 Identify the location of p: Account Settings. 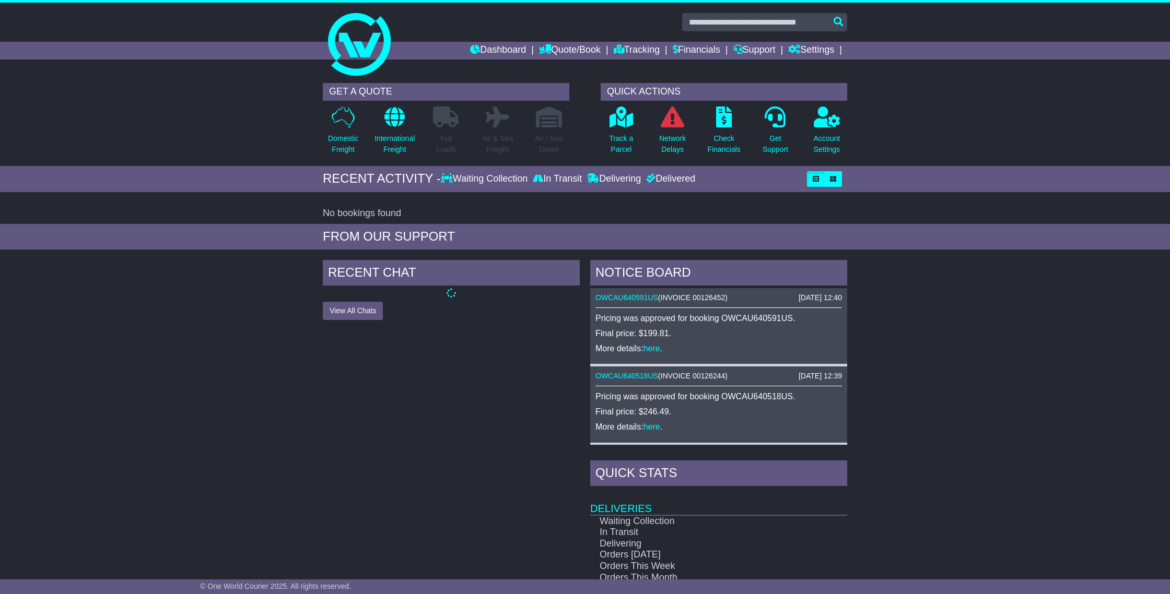
(827, 144).